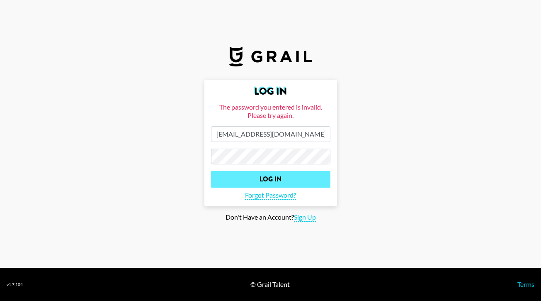 The width and height of the screenshot is (541, 301). What do you see at coordinates (271, 179) in the screenshot?
I see `input: Log In` at bounding box center [271, 179].